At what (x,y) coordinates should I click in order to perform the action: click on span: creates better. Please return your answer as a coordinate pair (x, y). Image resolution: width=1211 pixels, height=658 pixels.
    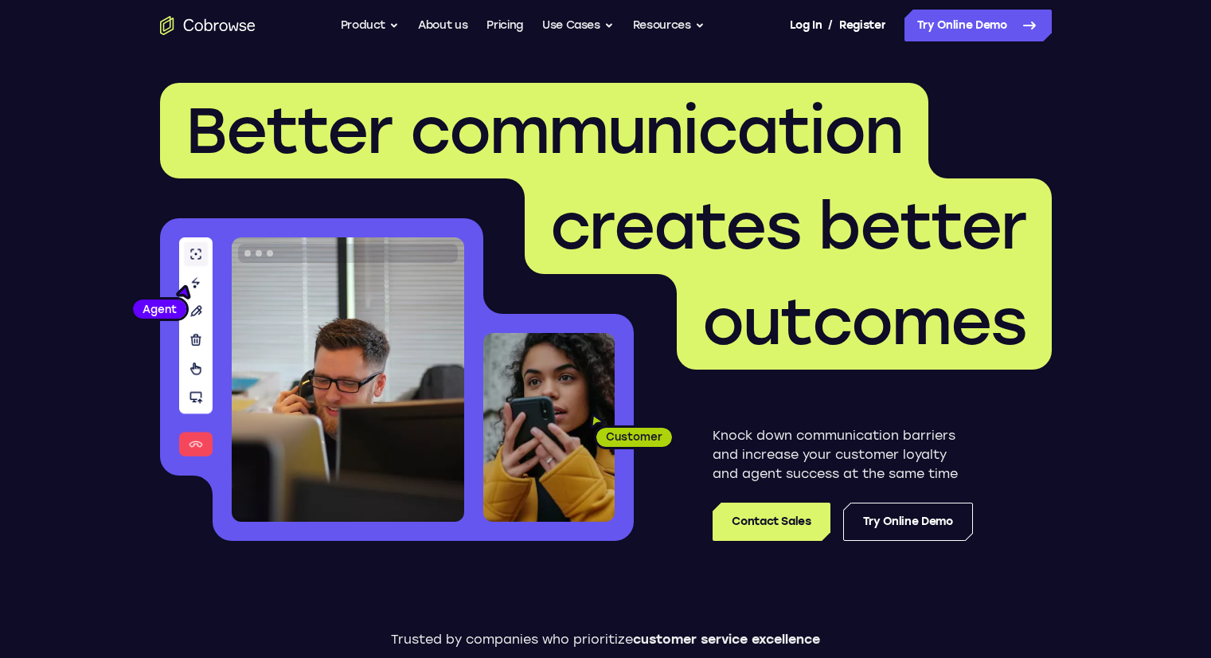
    Looking at the image, I should click on (788, 226).